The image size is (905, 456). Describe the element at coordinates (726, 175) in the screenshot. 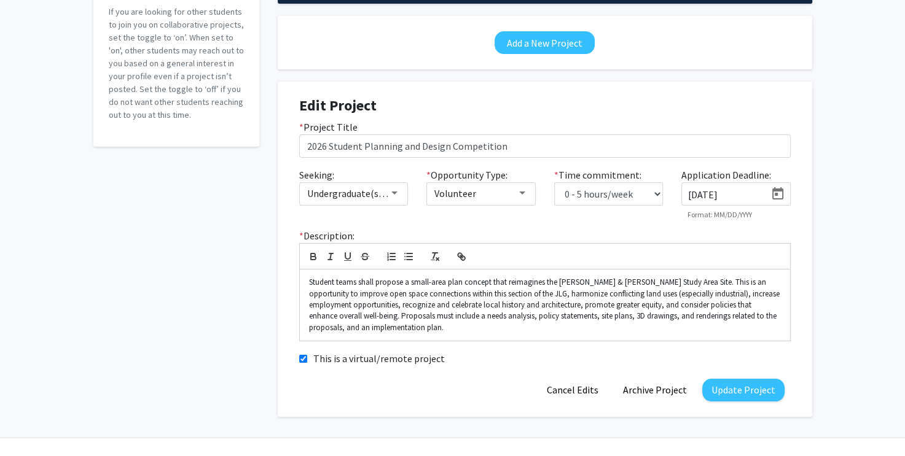

I see `label: Application Deadline:` at that location.